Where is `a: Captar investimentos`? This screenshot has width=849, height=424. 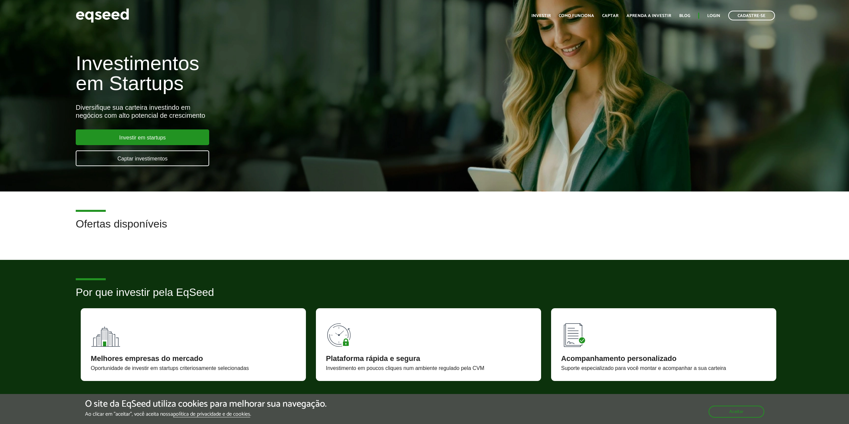 a: Captar investimentos is located at coordinates (142, 158).